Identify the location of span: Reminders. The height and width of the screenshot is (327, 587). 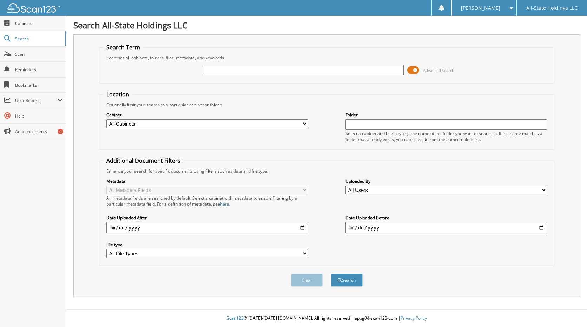
(39, 70).